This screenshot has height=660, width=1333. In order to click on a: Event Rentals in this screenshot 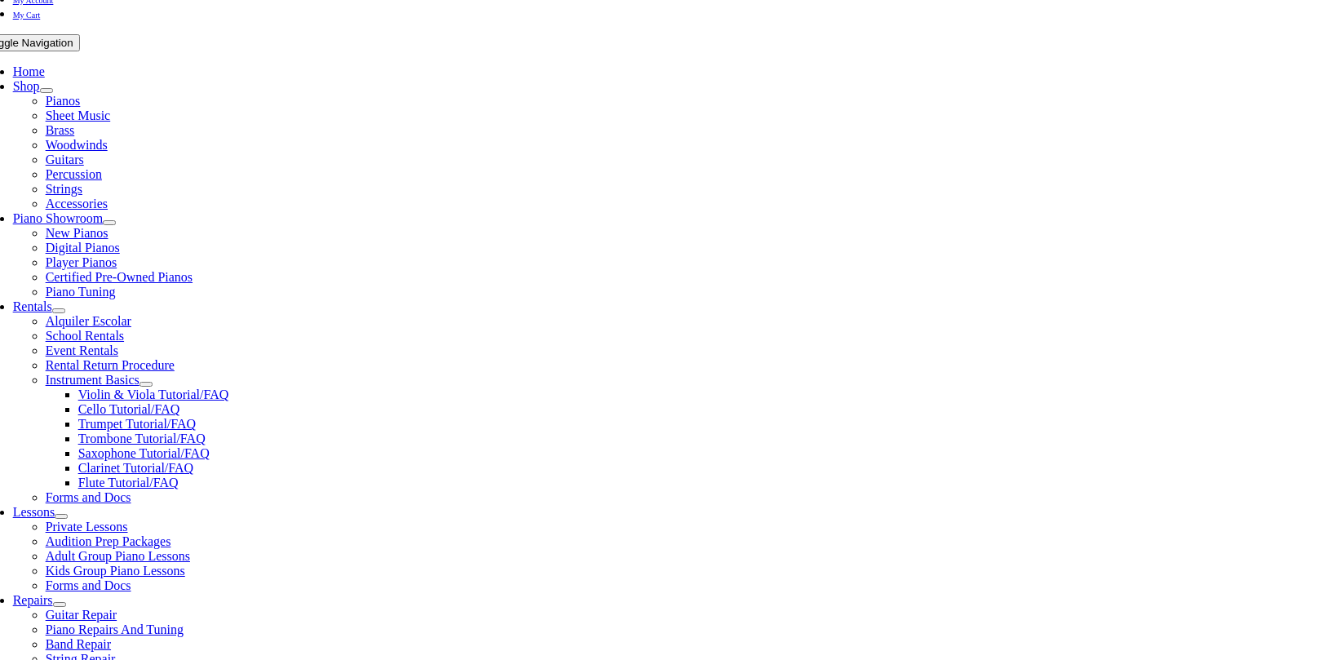, I will do `click(82, 350)`.